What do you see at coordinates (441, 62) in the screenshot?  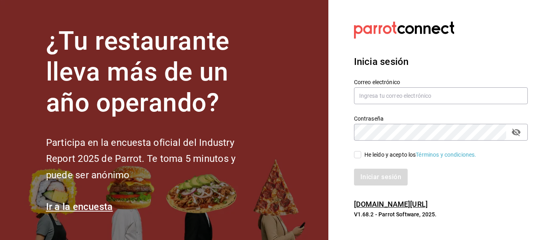 I see `h3: Inicia sesión` at bounding box center [441, 62].